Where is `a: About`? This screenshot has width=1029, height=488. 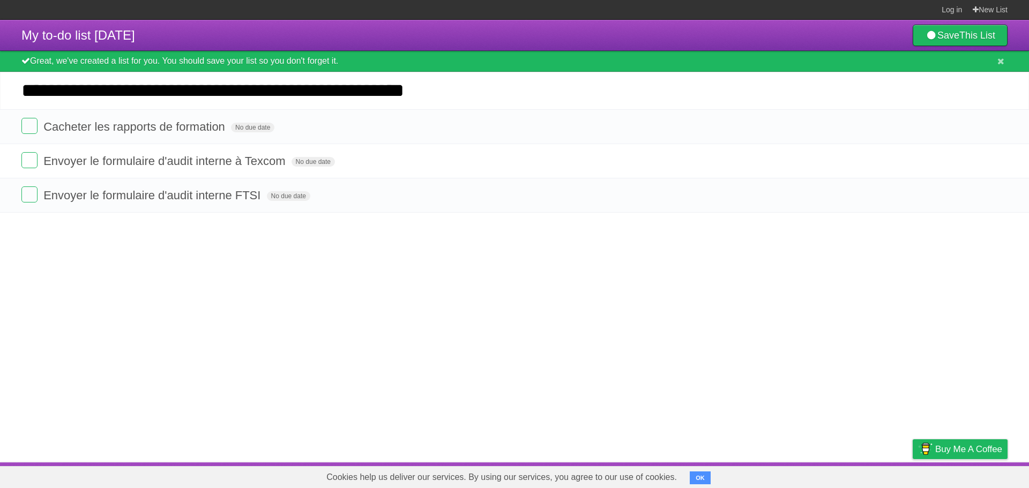 a: About is located at coordinates (782, 476).